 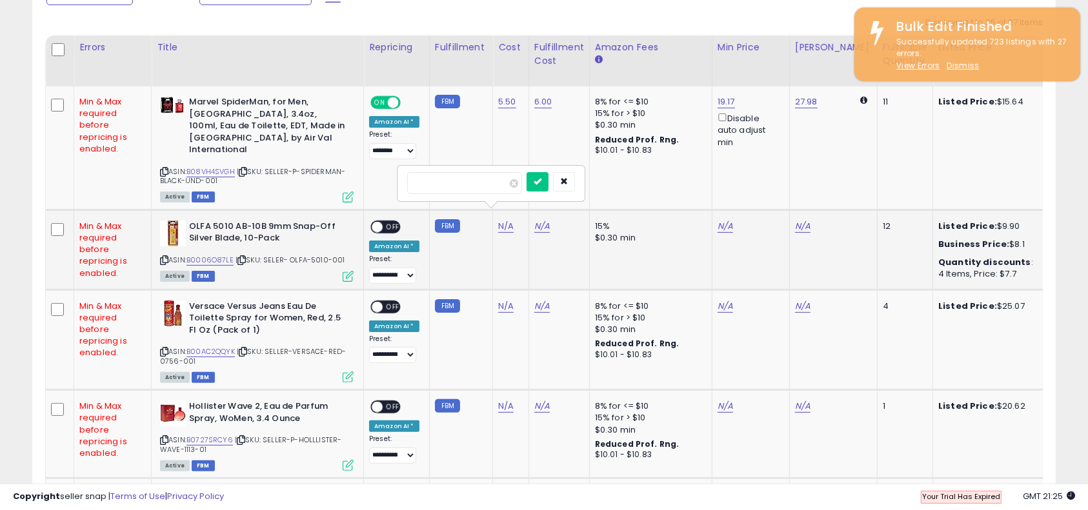 What do you see at coordinates (394, 145) in the screenshot?
I see `div: Preset:` at bounding box center [394, 145].